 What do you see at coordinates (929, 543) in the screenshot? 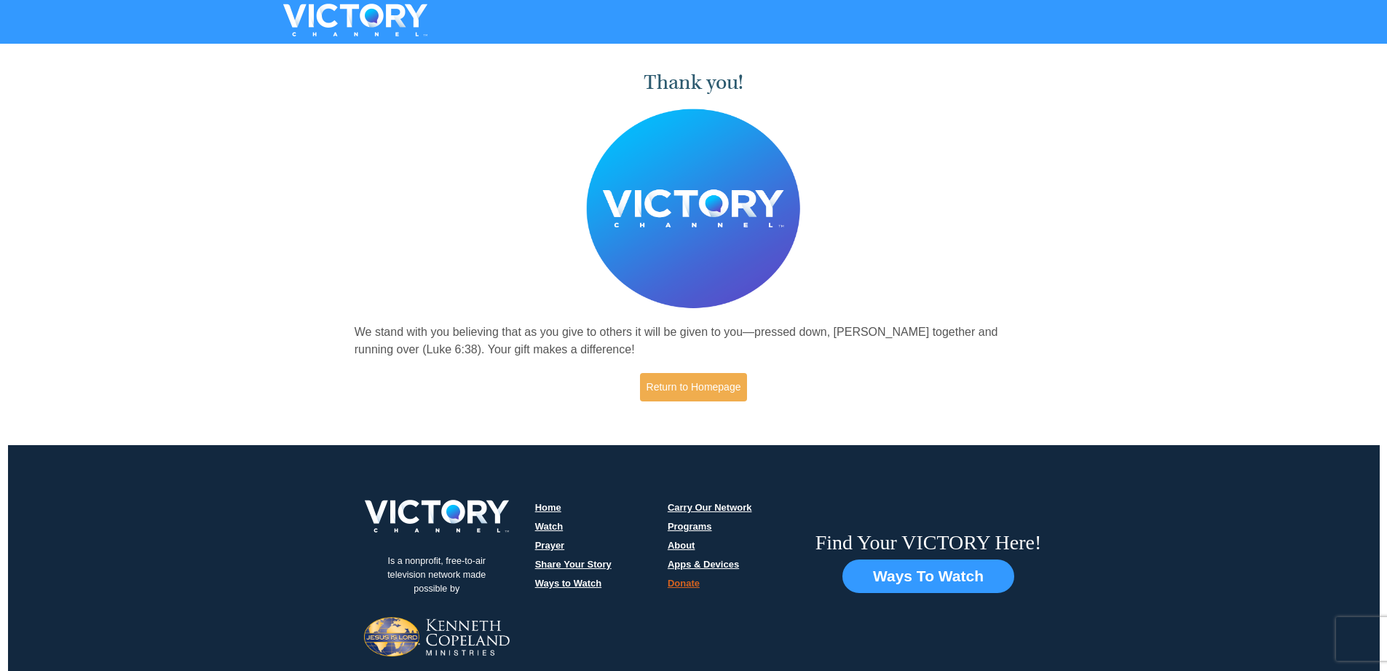
I see `h6: Find Your VICTORY Here!` at bounding box center [929, 543].